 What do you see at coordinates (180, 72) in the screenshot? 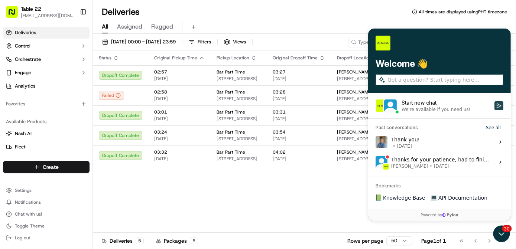
I see `span: 02:57` at bounding box center [180, 72].